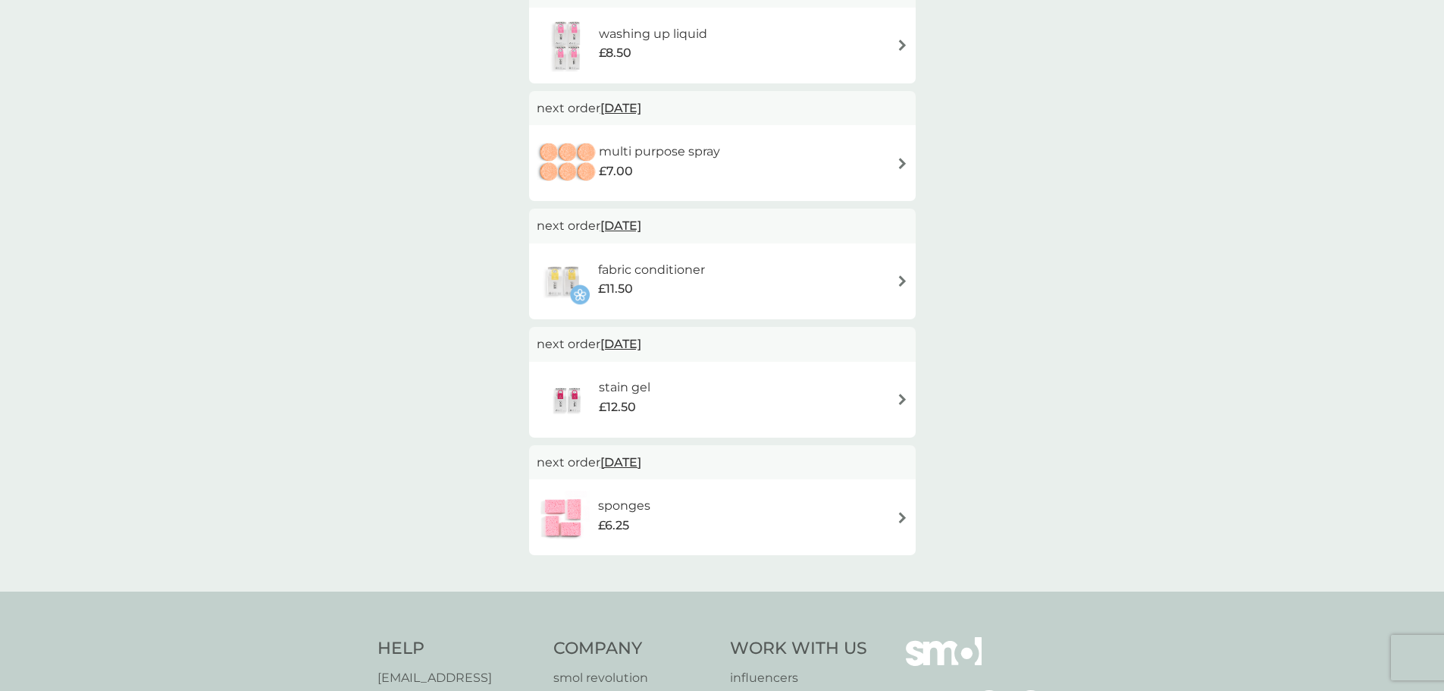 The width and height of the screenshot is (1444, 691). I want to click on h6: stain gel, so click(625, 387).